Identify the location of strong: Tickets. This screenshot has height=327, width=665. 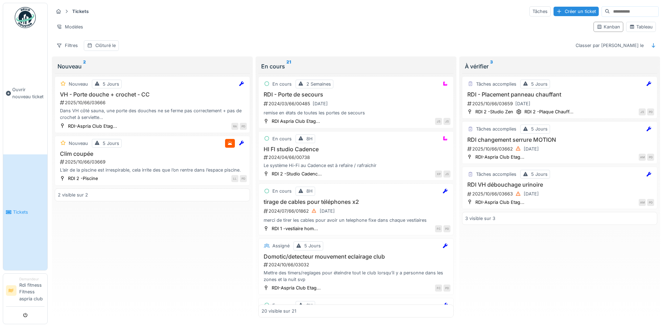
(80, 11).